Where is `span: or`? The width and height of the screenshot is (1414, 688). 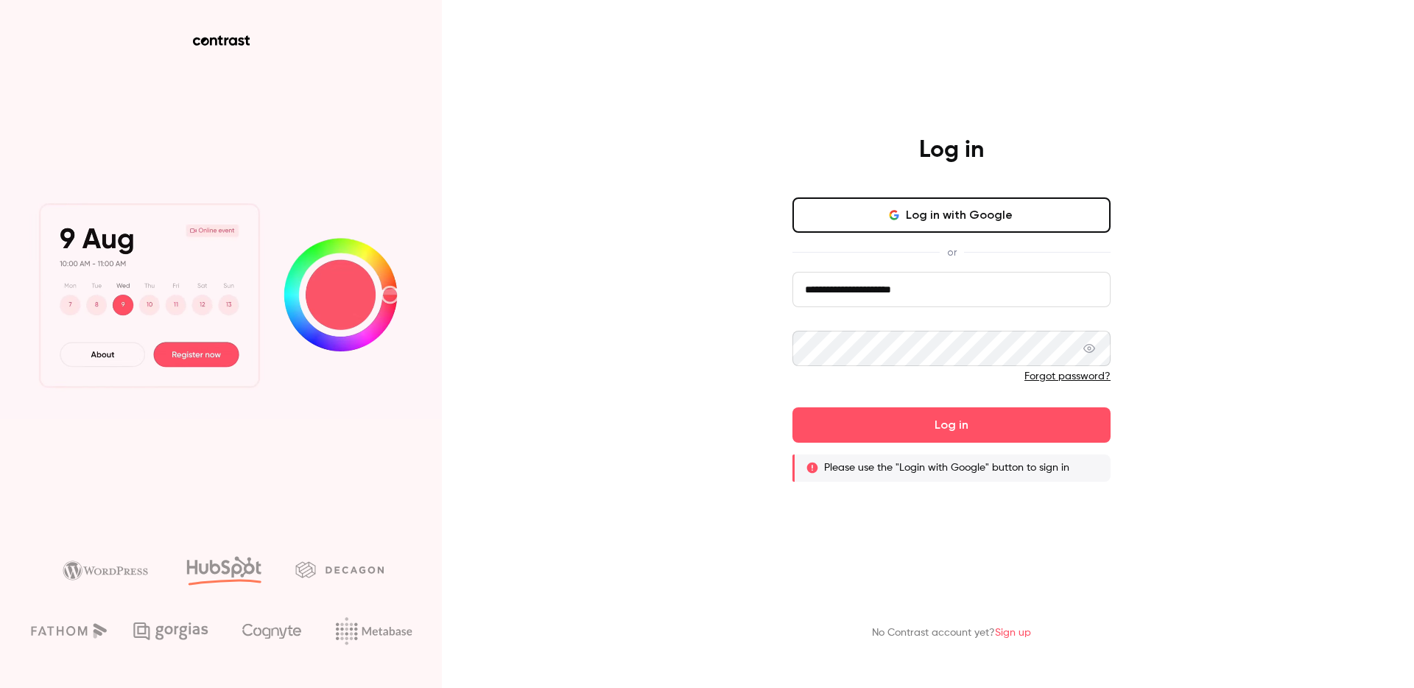
span: or is located at coordinates (951, 252).